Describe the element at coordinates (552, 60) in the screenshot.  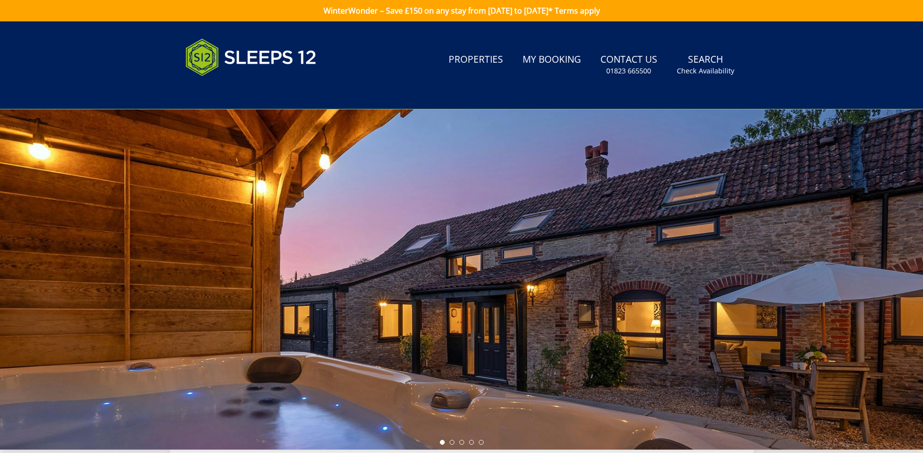
I see `a: My Booking` at that location.